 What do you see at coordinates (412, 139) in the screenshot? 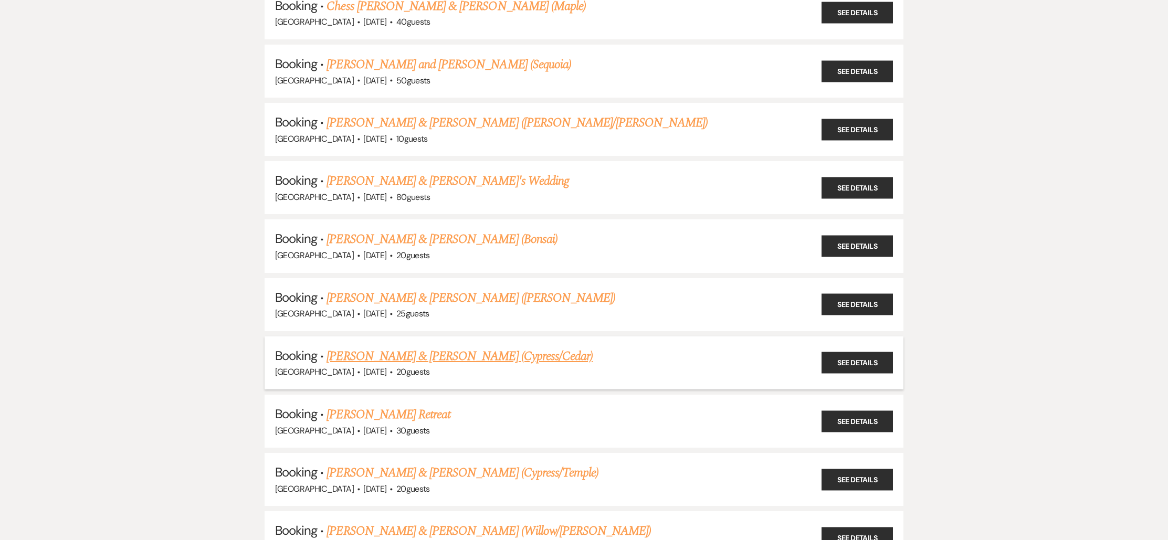
I see `span: 10 guests` at bounding box center [412, 139].